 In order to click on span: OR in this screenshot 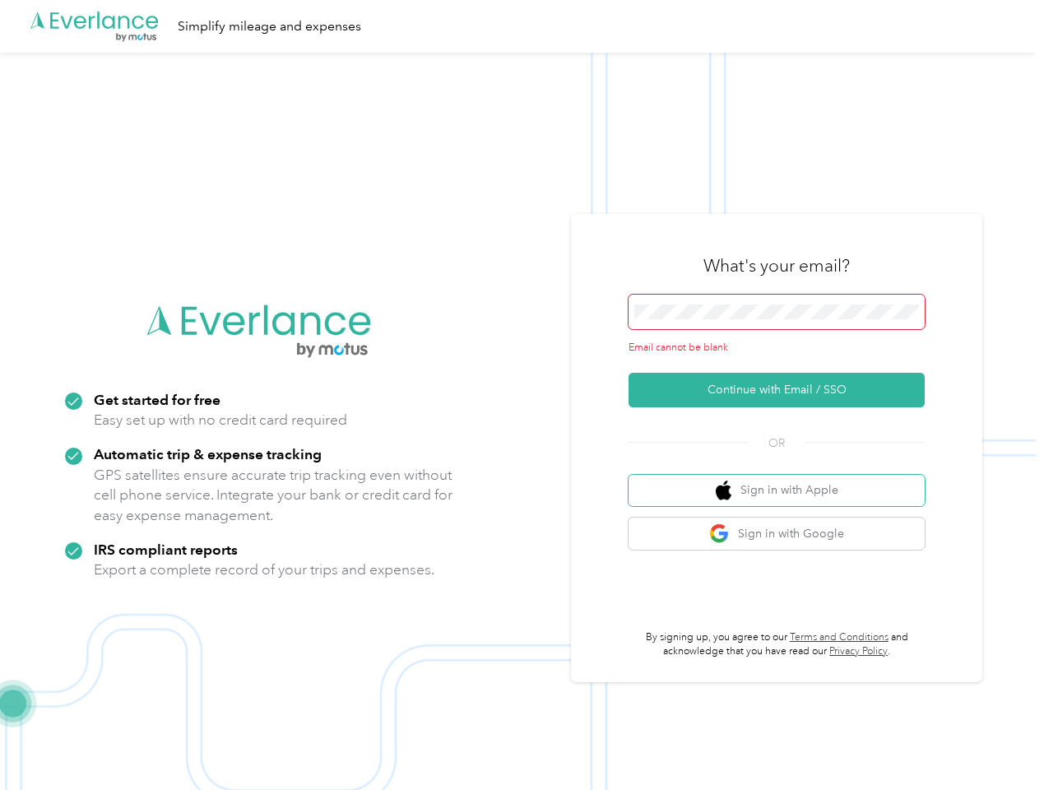, I will do `click(777, 443)`.